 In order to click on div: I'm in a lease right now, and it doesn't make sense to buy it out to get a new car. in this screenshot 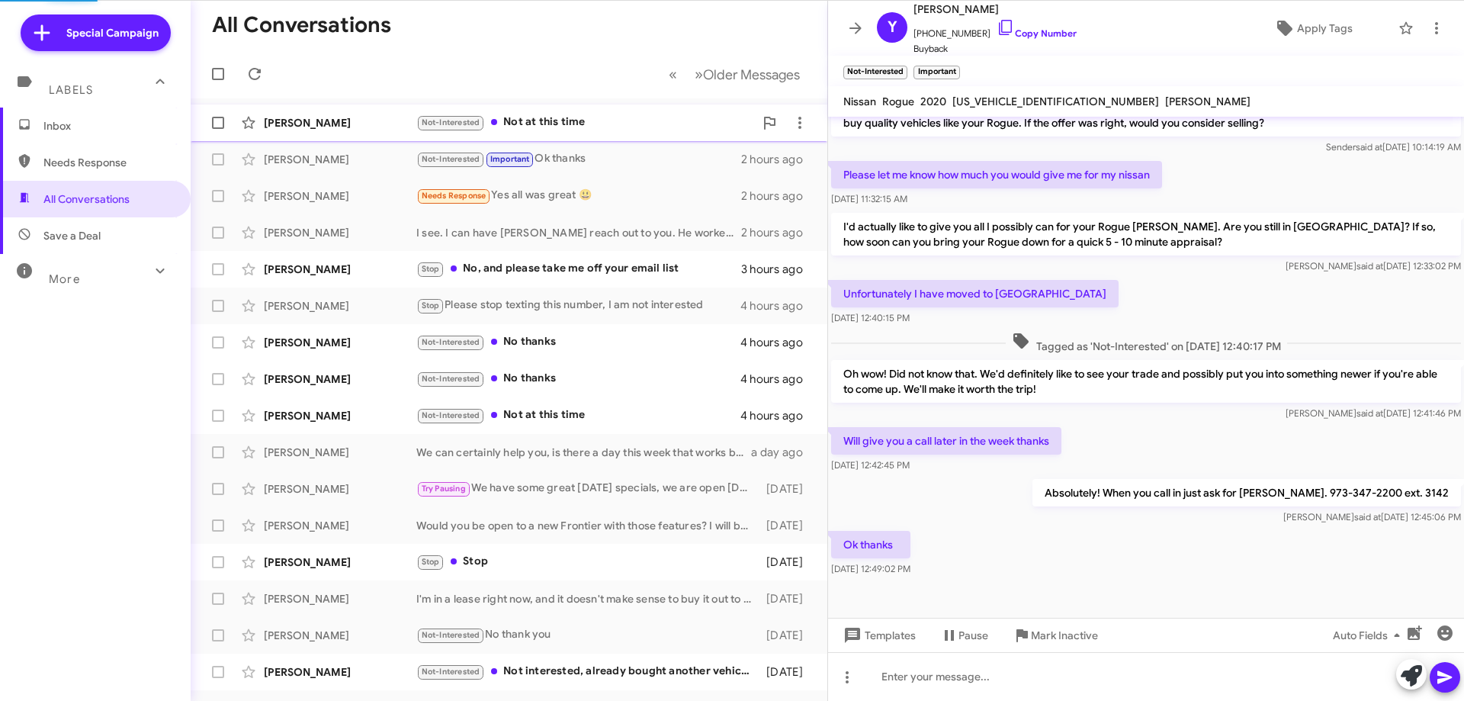, I will do `click(587, 599)`.